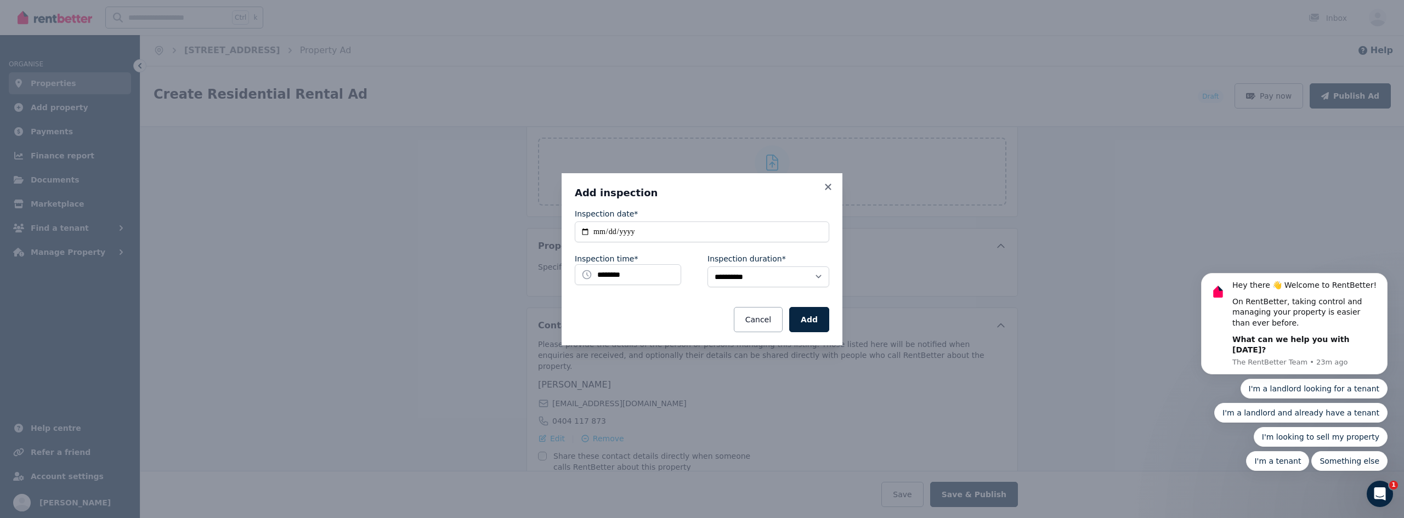  I want to click on button: Quick reply: I'm a landlord looking for a tenant, so click(129, 213).